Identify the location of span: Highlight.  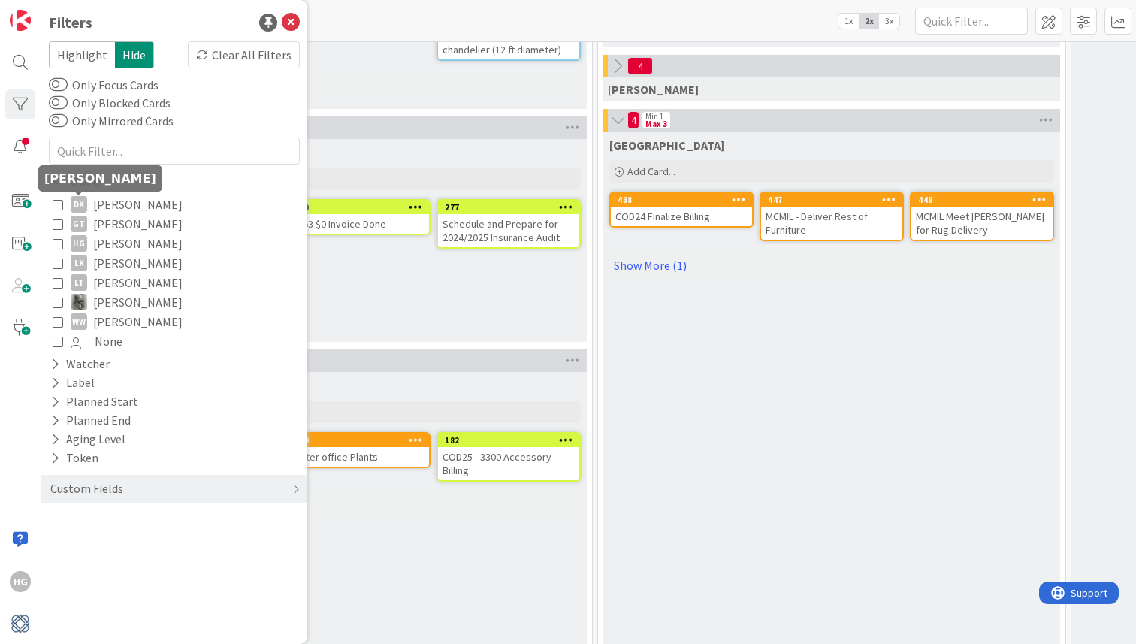
(82, 55).